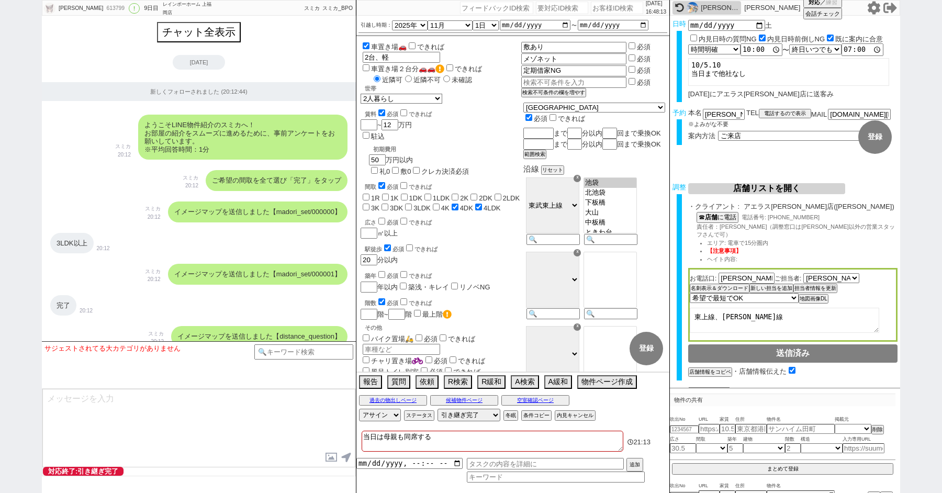 The height and width of the screenshot is (493, 942). What do you see at coordinates (545, 464) in the screenshot?
I see `input: タスクの内容を詳細に` at bounding box center [545, 464].